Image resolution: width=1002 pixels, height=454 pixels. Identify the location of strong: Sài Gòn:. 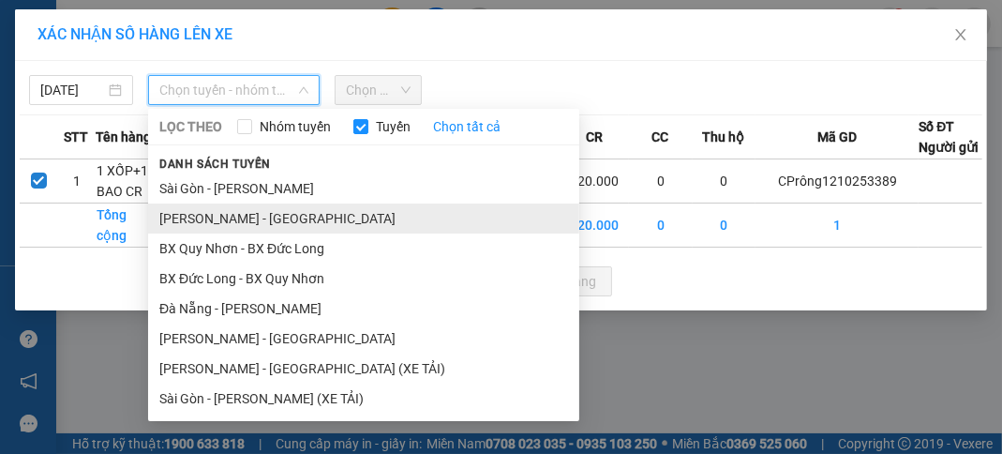
(40, 61).